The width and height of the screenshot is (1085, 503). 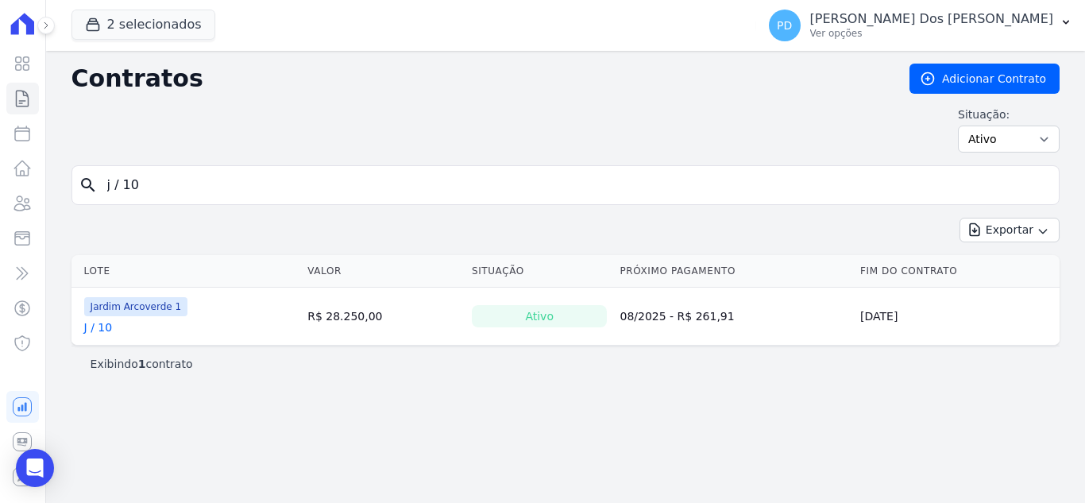 I want to click on th: Próximo Pagamento, so click(x=733, y=271).